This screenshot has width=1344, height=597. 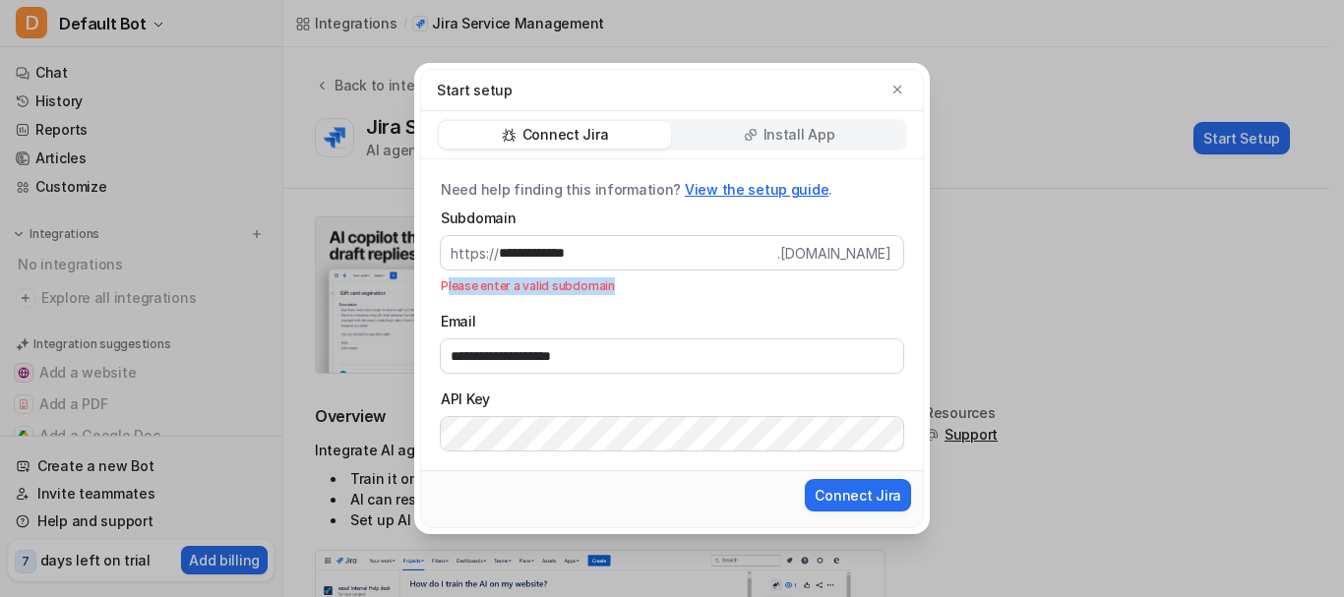 What do you see at coordinates (566, 135) in the screenshot?
I see `p: Connect Jira` at bounding box center [566, 135].